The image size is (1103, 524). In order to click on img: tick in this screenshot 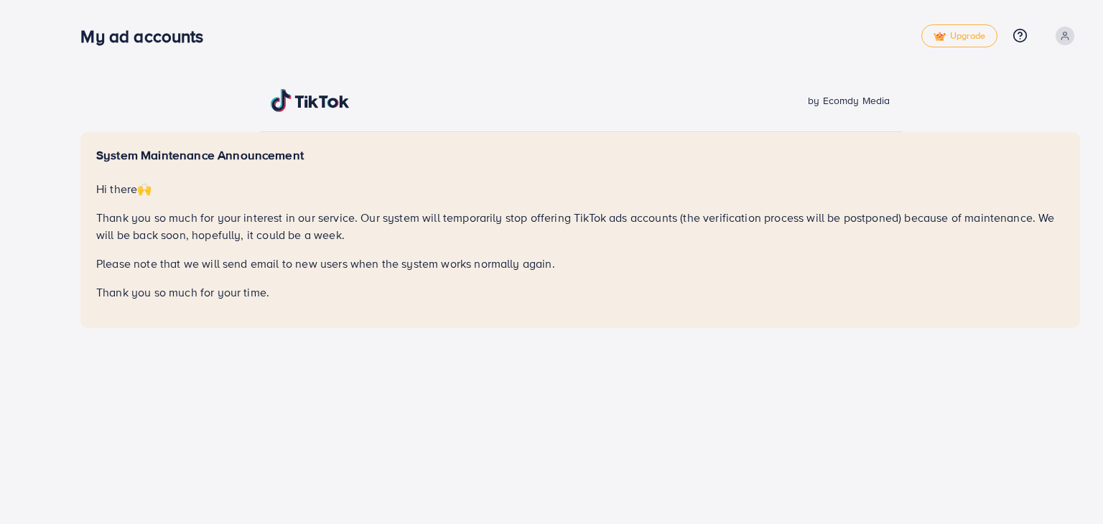, I will do `click(939, 37)`.